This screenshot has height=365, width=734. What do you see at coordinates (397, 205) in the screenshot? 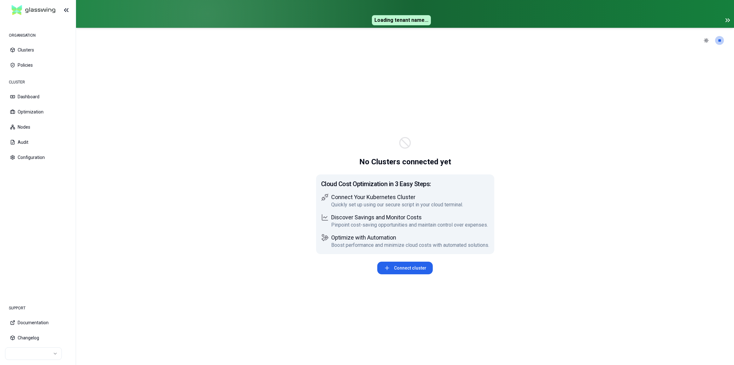
I see `p: Quickly set up using our secure script in your cloud terminal.` at bounding box center [397, 205].